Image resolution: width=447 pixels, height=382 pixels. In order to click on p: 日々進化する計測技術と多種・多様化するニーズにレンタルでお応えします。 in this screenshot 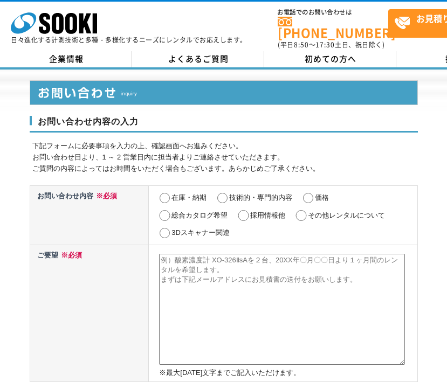, I will do `click(129, 40)`.